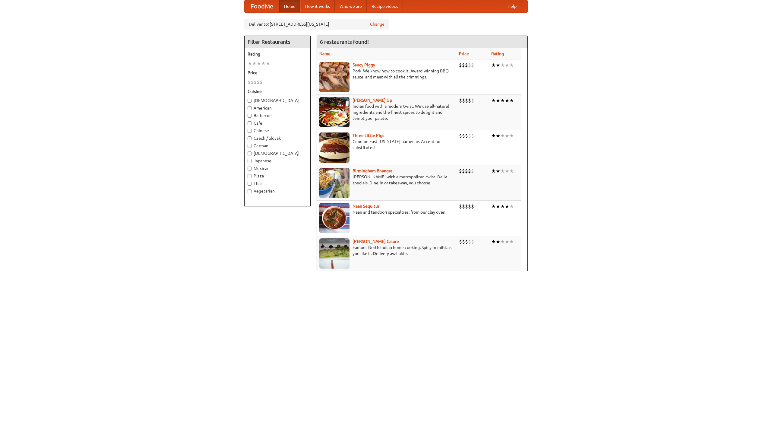 This screenshot has width=772, height=427. What do you see at coordinates (249, 108) in the screenshot?
I see `input: American` at bounding box center [249, 108].